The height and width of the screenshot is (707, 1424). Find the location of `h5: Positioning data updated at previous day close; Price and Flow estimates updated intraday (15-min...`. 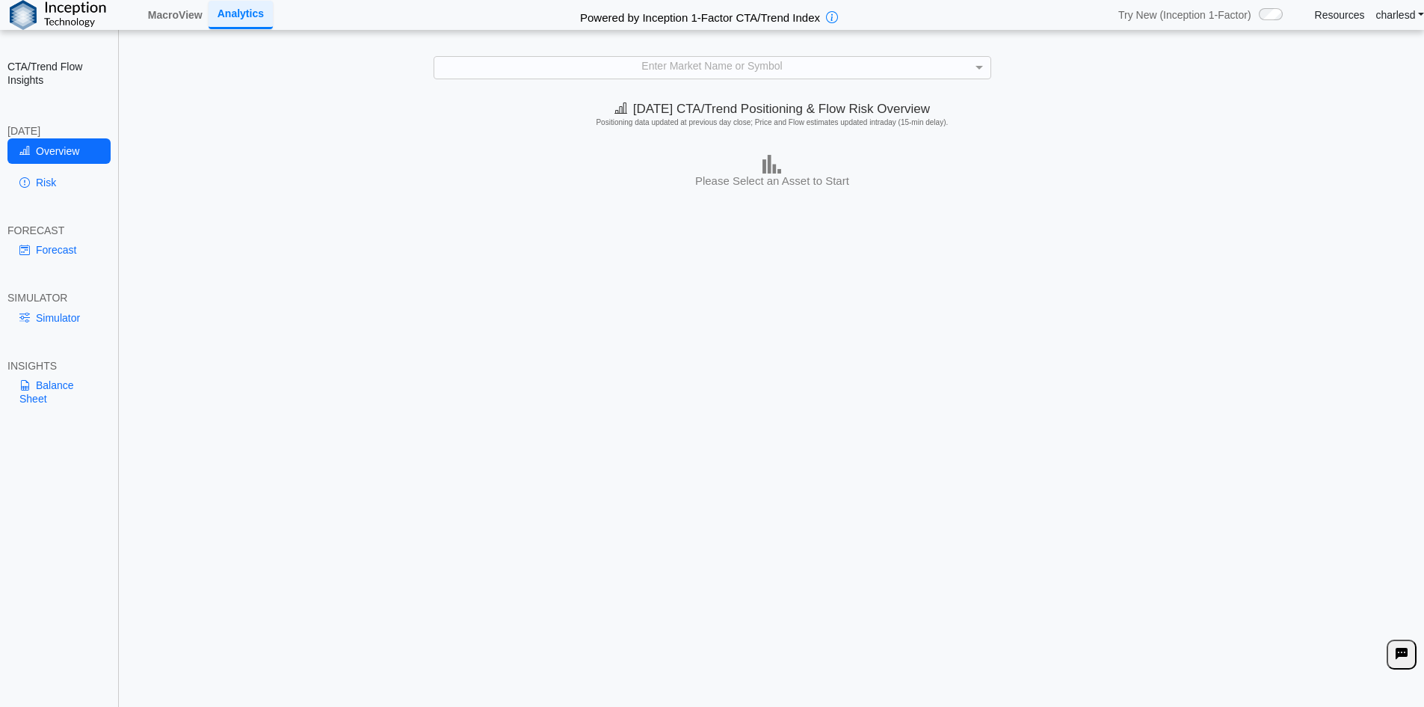

h5: Positioning data updated at previous day close; Price and Flow estimates updated intraday (15-min... is located at coordinates (772, 123).